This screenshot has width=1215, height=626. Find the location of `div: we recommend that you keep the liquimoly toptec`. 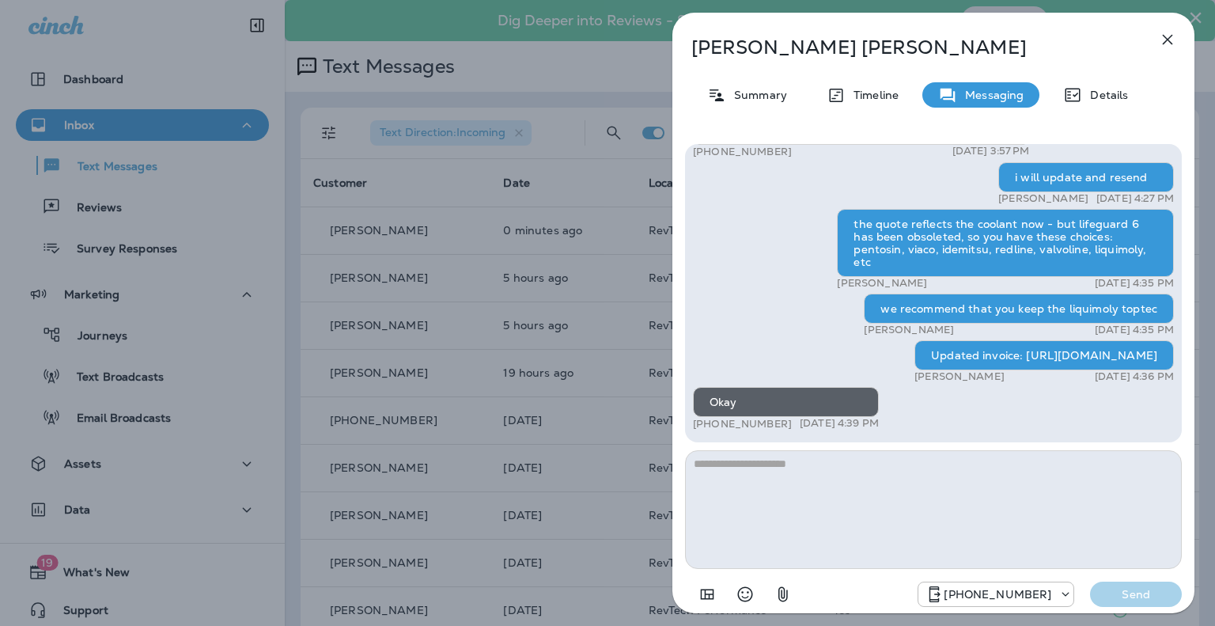

div: we recommend that you keep the liquimoly toptec is located at coordinates (1019, 309).